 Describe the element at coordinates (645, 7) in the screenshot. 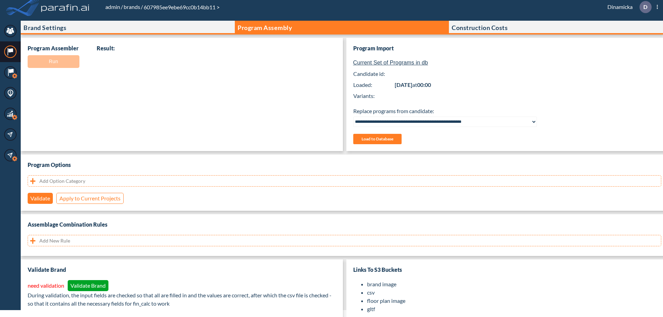

I see `p: D` at that location.